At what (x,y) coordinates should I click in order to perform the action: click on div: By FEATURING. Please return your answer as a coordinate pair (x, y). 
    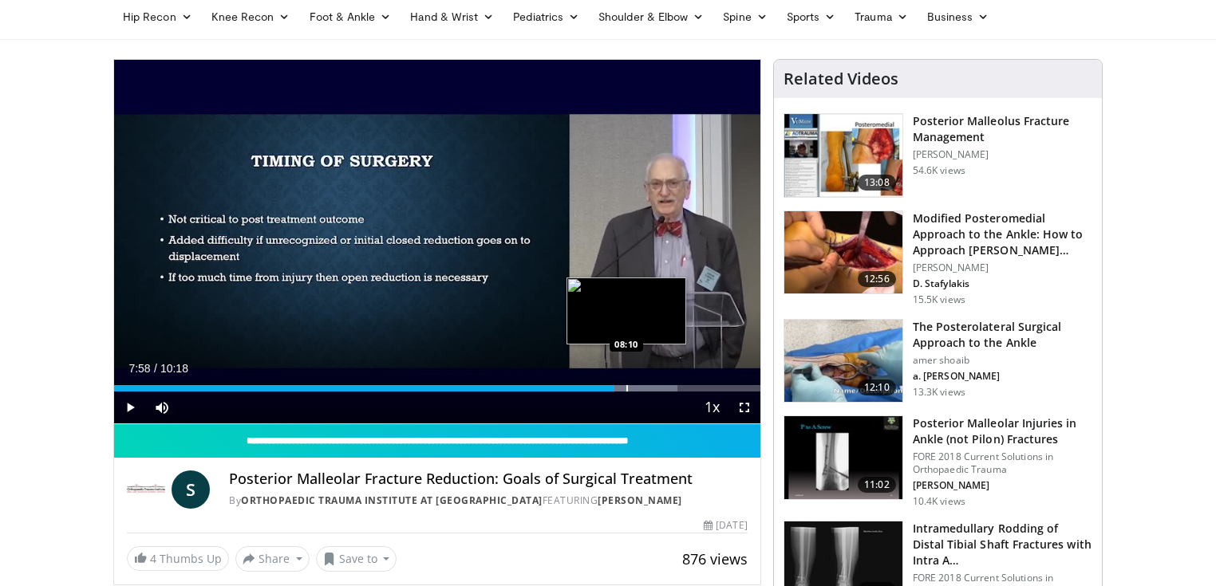
    Looking at the image, I should click on (488, 501).